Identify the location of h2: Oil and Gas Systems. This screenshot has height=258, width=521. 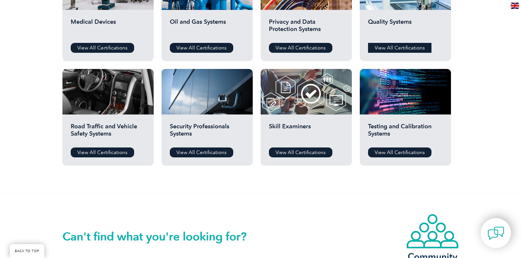
(207, 28).